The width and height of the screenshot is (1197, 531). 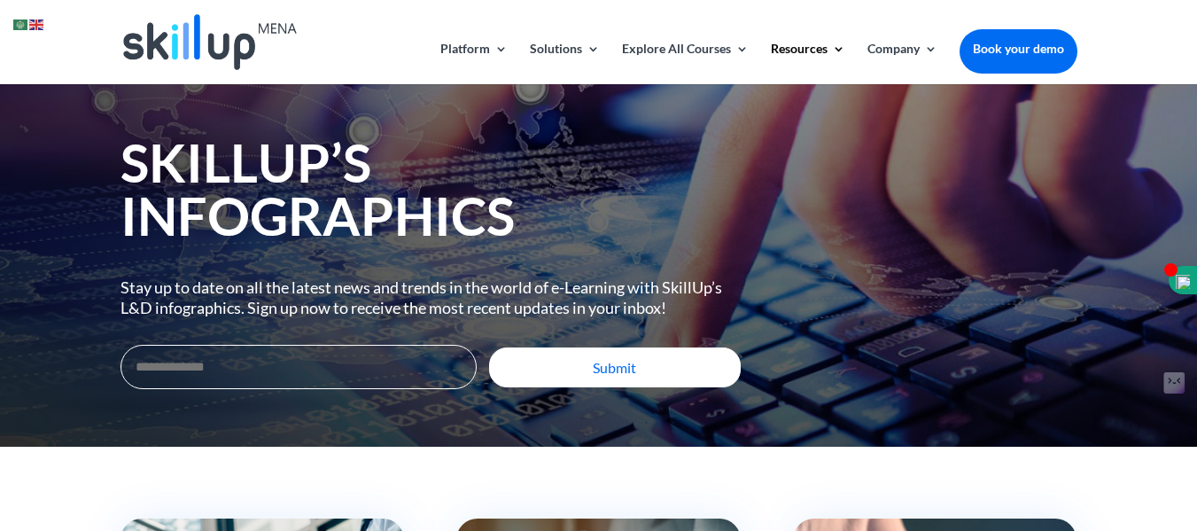 I want to click on a: Book your demo, so click(x=1018, y=49).